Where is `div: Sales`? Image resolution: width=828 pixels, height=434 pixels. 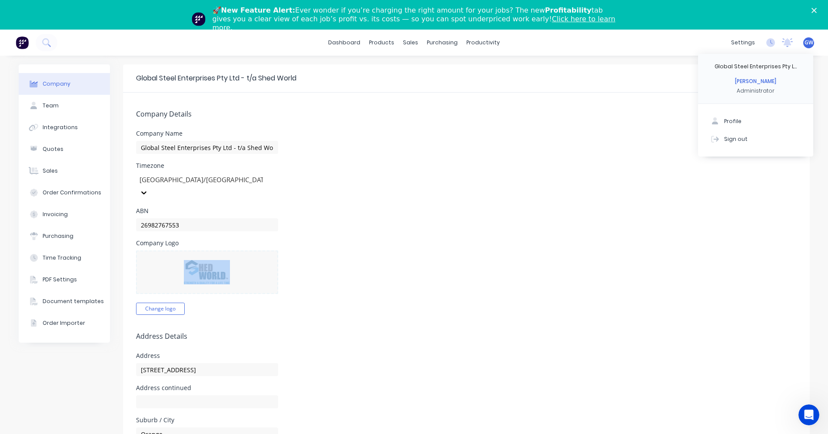
div: Sales is located at coordinates (50, 171).